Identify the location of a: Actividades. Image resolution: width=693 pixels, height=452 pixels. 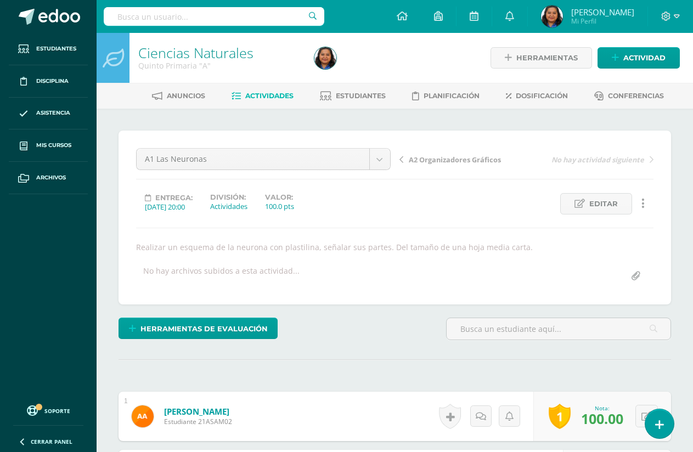
(262, 96).